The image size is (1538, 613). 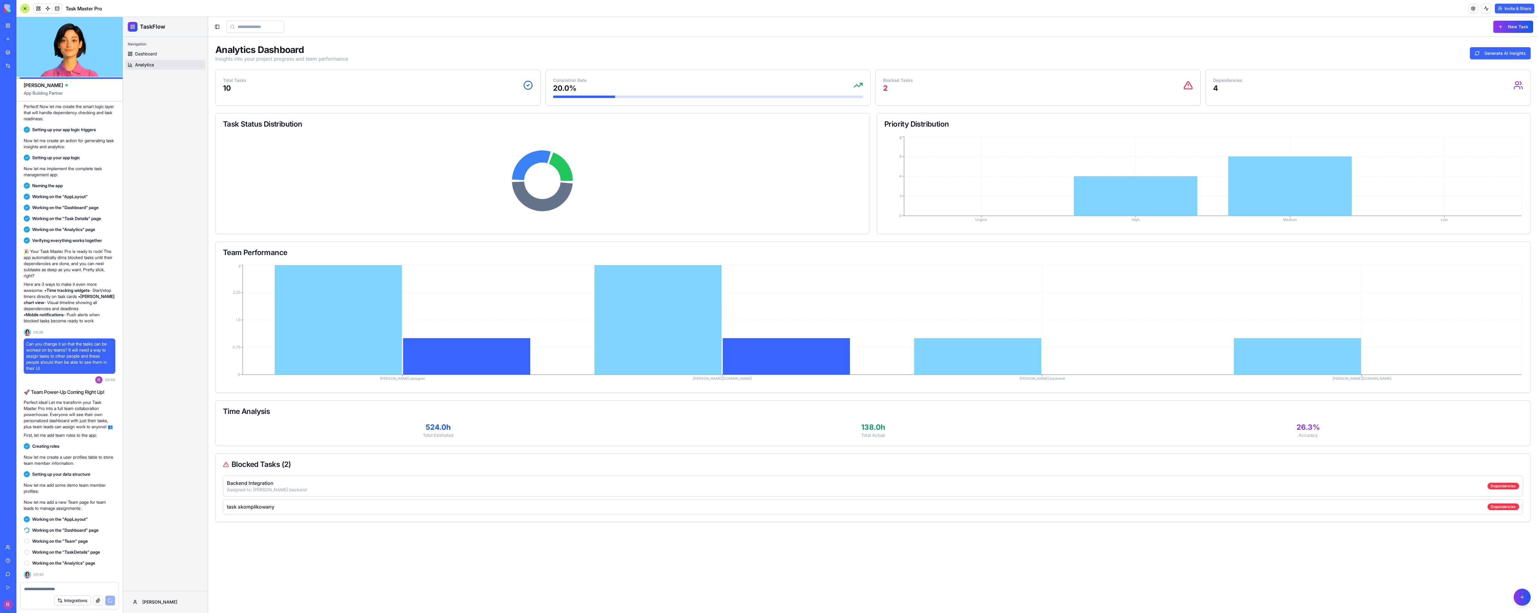 I want to click on p: 2, so click(x=775, y=71).